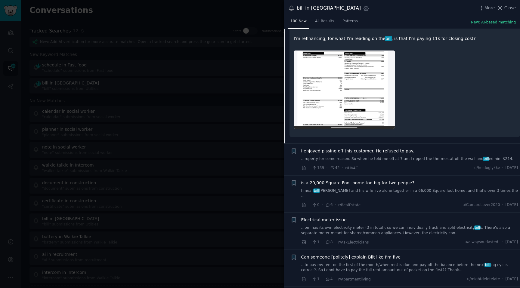 Image resolution: width=520 pixels, height=288 pixels. I want to click on span: 4, so click(329, 280).